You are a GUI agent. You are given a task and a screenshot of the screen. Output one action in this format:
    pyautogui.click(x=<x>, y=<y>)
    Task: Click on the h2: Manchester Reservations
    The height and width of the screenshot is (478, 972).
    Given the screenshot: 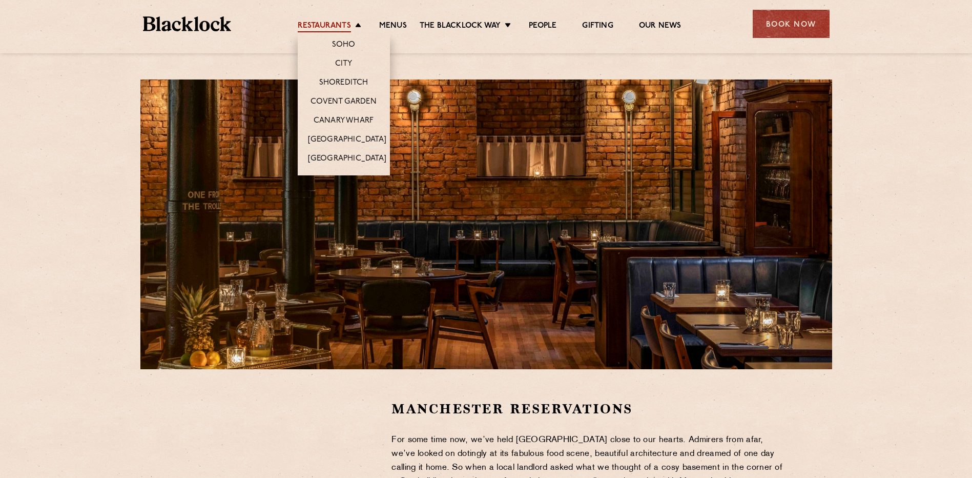 What is the action you would take?
    pyautogui.click(x=588, y=408)
    